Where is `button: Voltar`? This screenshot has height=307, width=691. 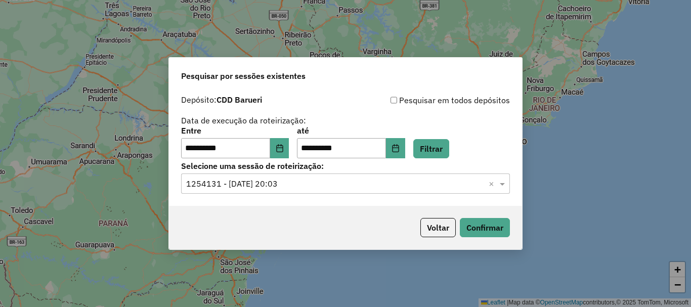 button: Voltar is located at coordinates (438, 228).